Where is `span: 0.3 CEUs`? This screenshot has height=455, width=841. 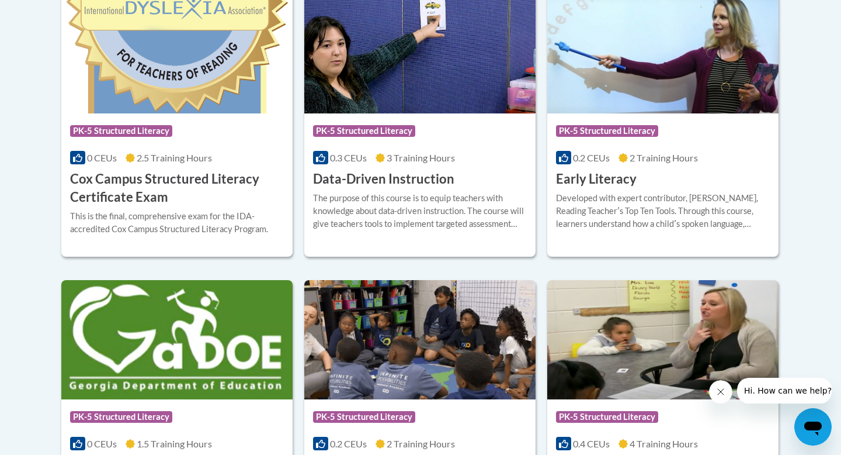
span: 0.3 CEUs is located at coordinates (348, 157).